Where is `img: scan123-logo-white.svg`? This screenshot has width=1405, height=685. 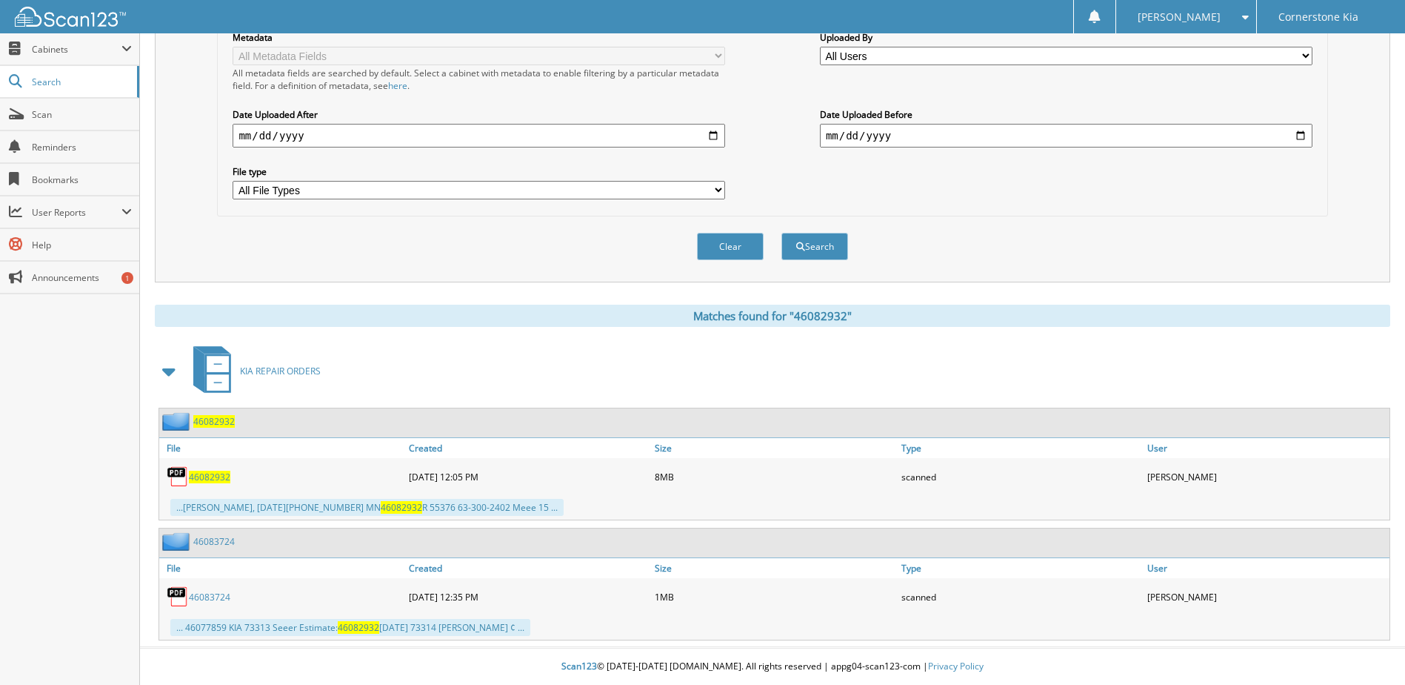
img: scan123-logo-white.svg is located at coordinates (70, 16).